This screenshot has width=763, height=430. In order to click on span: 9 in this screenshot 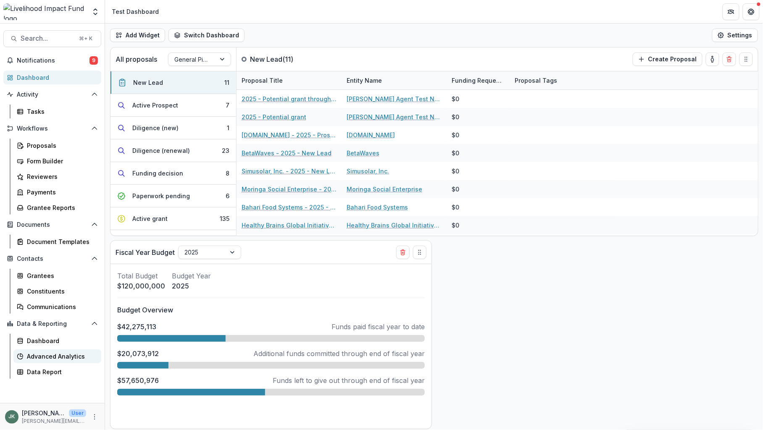, I will do `click(94, 61)`.